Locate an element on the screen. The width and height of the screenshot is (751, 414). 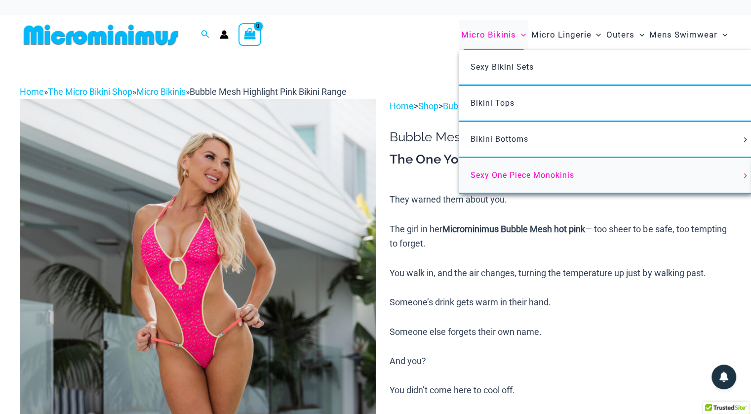
h1: Bubble Mesh Highlight Pink Bikini Range is located at coordinates (561, 137).